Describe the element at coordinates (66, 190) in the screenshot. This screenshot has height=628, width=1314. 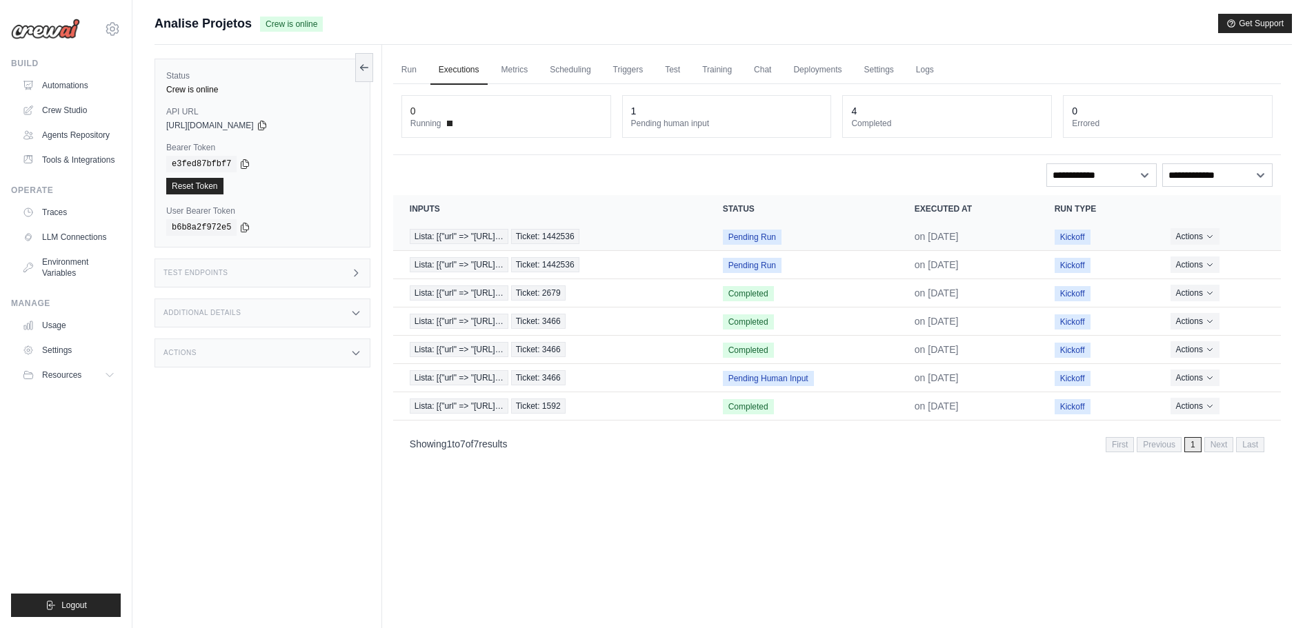
I see `div: Operate` at that location.